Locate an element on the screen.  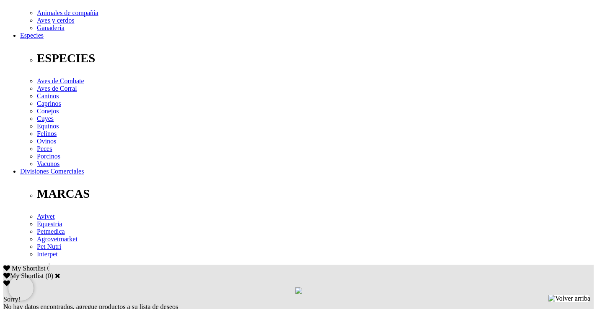
a: Caprinos is located at coordinates (49, 103).